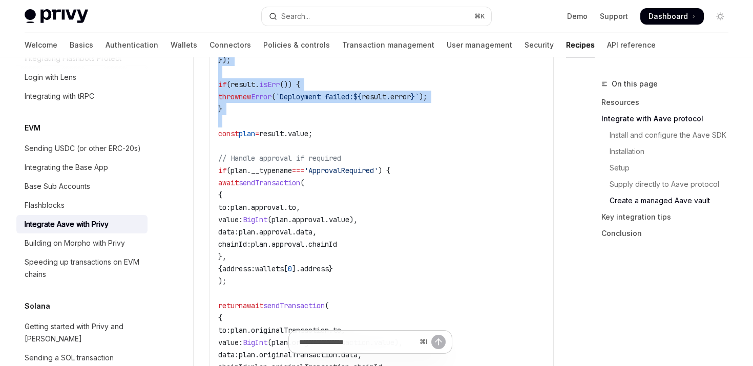 The width and height of the screenshot is (753, 366). I want to click on a: Setup, so click(669, 168).